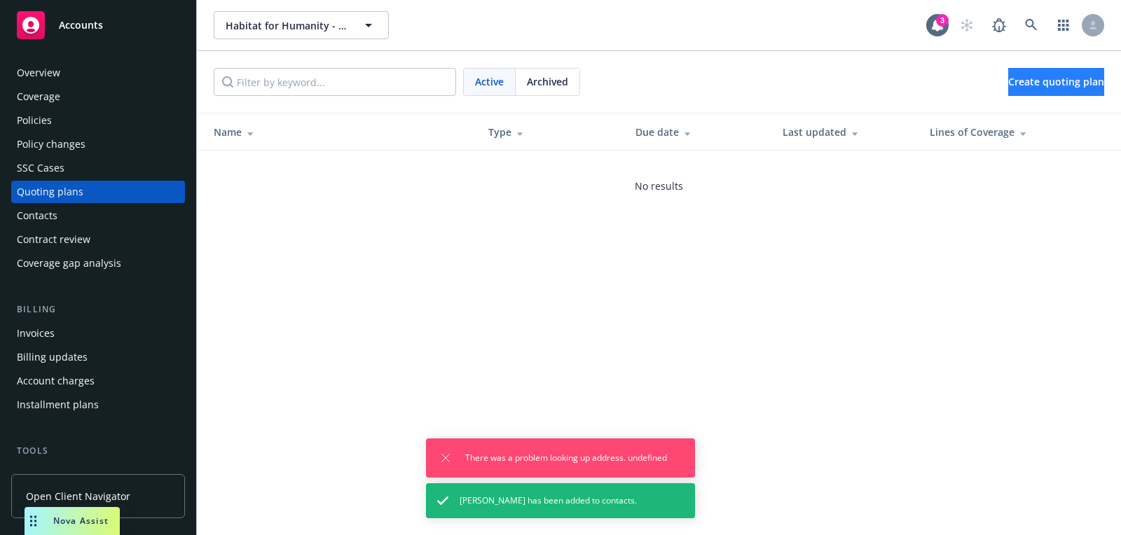 The width and height of the screenshot is (1121, 535). Describe the element at coordinates (98, 216) in the screenshot. I see `a: Contacts` at that location.